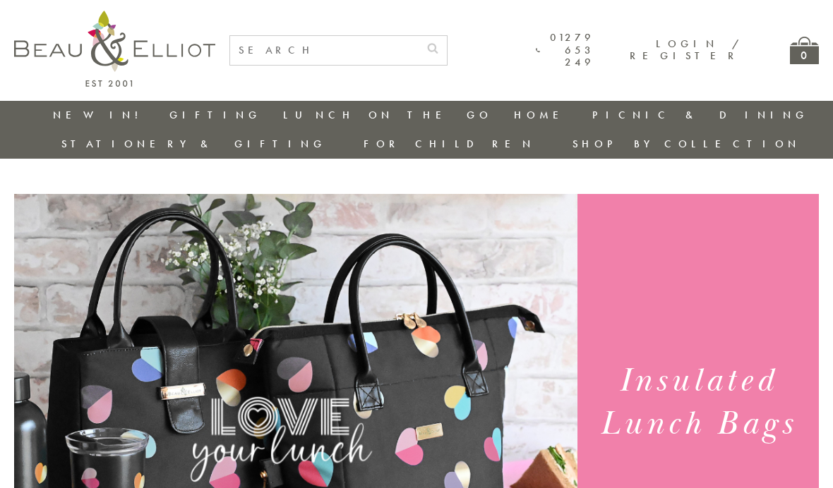 The height and width of the screenshot is (488, 833). I want to click on a: For Children, so click(449, 144).